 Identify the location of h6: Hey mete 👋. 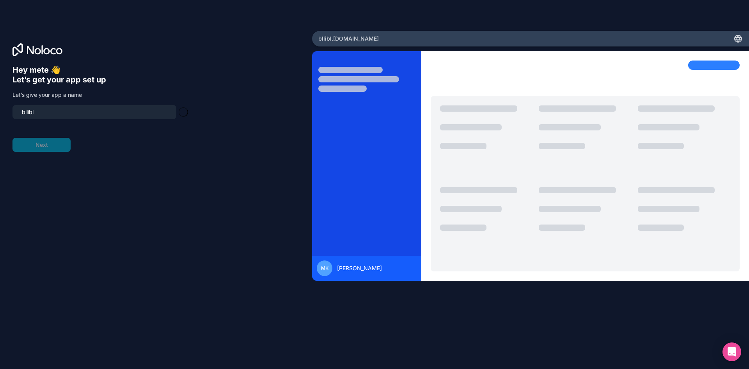
(100, 70).